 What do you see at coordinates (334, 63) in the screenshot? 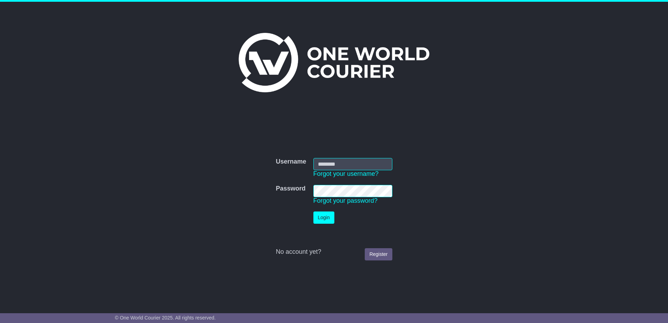
I see `img: One World` at bounding box center [334, 63].